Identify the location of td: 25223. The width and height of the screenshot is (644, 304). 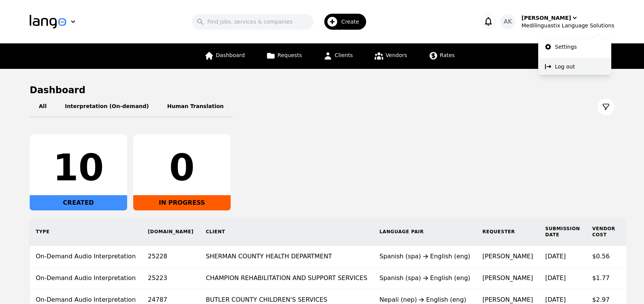
(171, 278).